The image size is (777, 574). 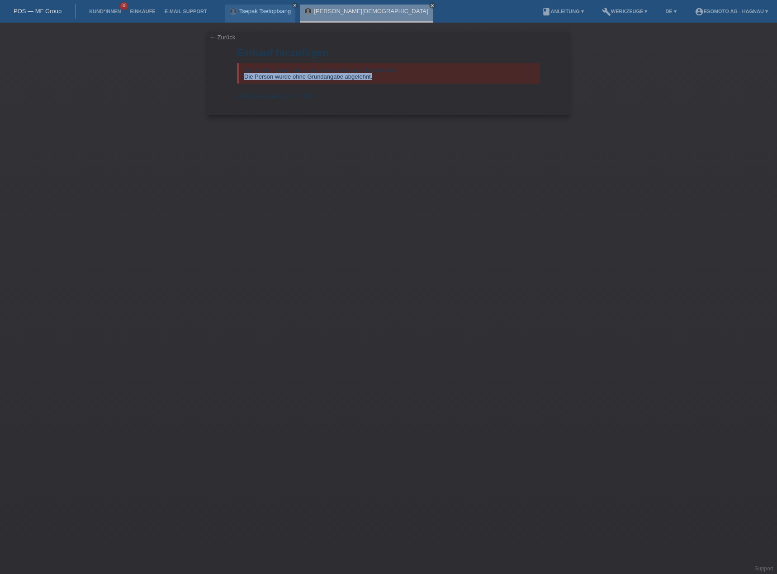 I want to click on a: account_circleEsomoto AG - Hagnau ▾, so click(x=731, y=11).